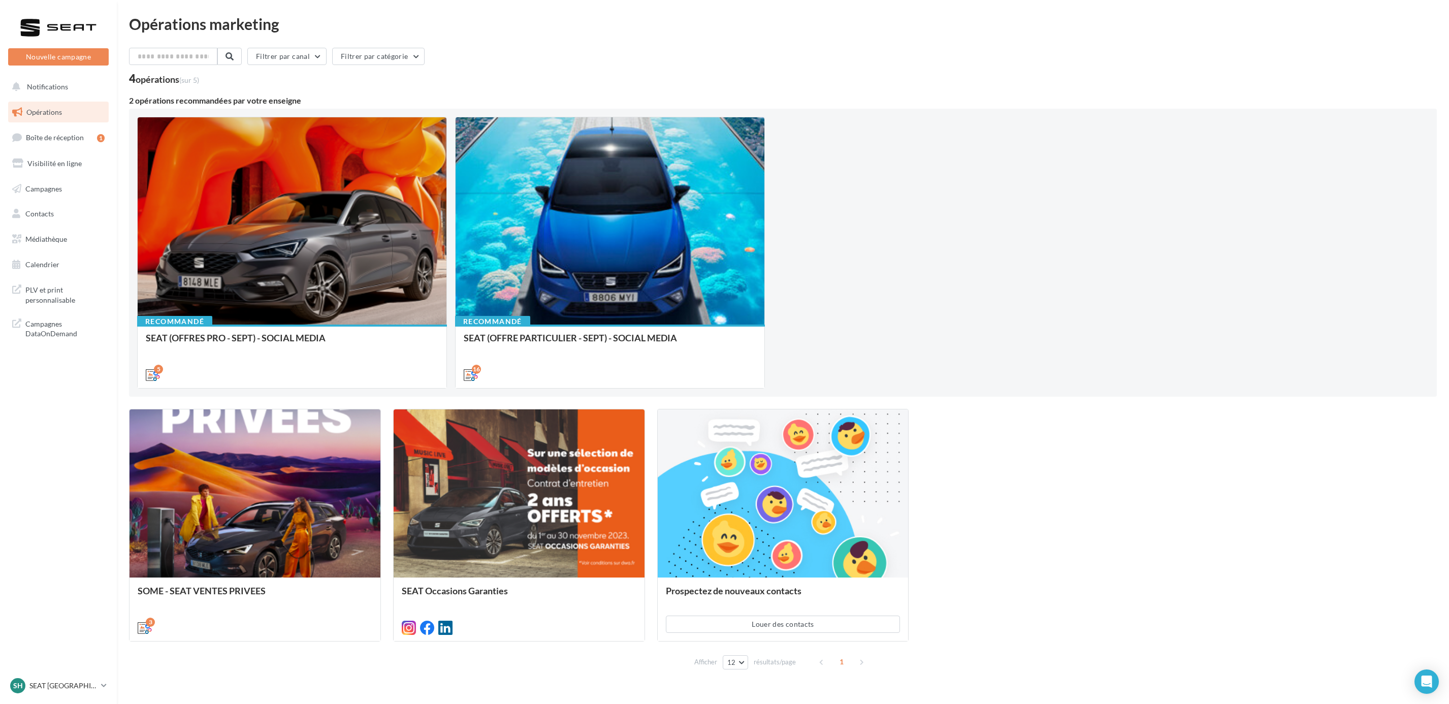  Describe the element at coordinates (58, 112) in the screenshot. I see `a: Opérations` at that location.